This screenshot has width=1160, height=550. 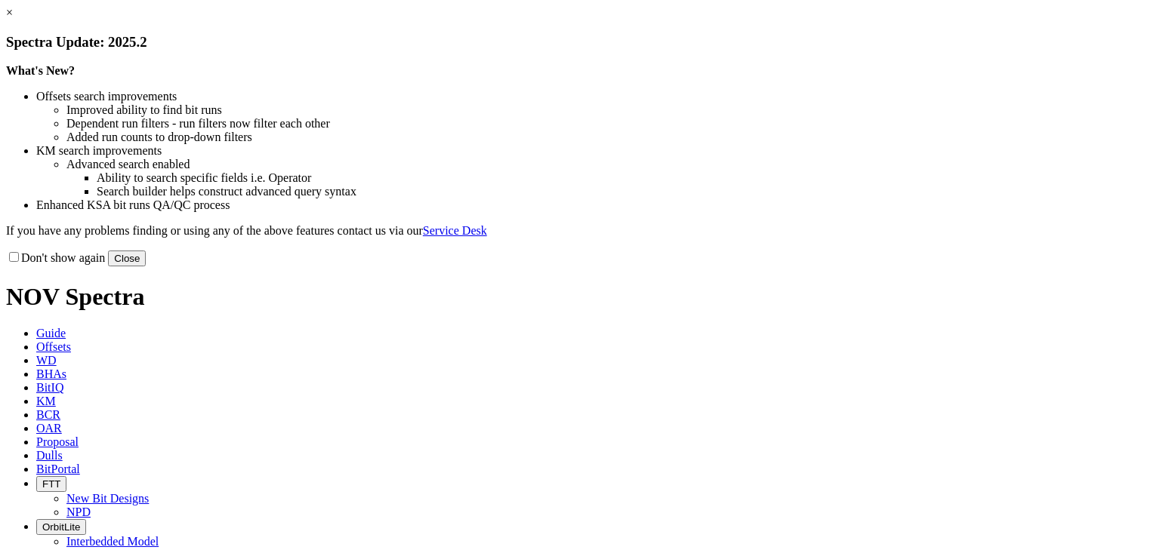 I want to click on li: Added run counts to drop-down filters, so click(x=610, y=137).